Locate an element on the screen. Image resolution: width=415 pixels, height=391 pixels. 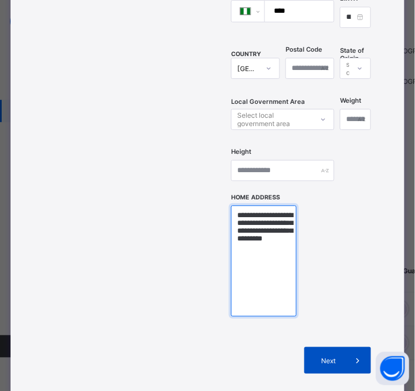
label: Home Address is located at coordinates (256, 197).